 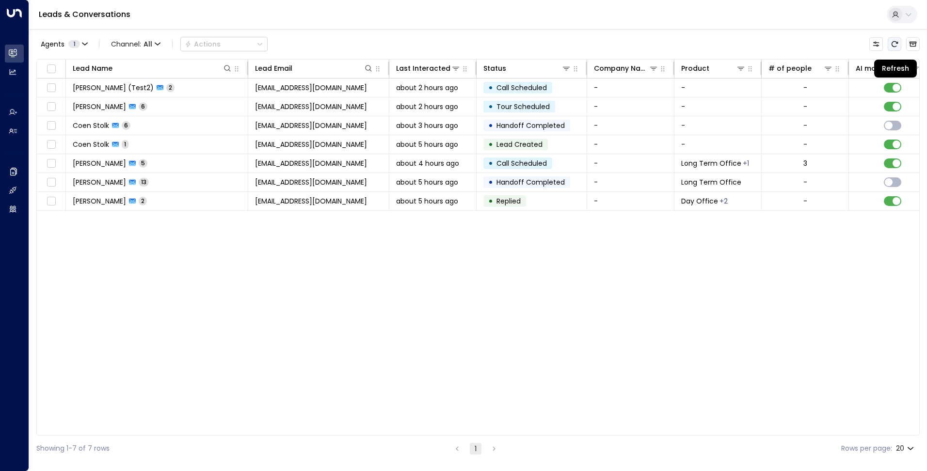 What do you see at coordinates (52, 44) in the screenshot?
I see `span: Agents` at bounding box center [52, 44].